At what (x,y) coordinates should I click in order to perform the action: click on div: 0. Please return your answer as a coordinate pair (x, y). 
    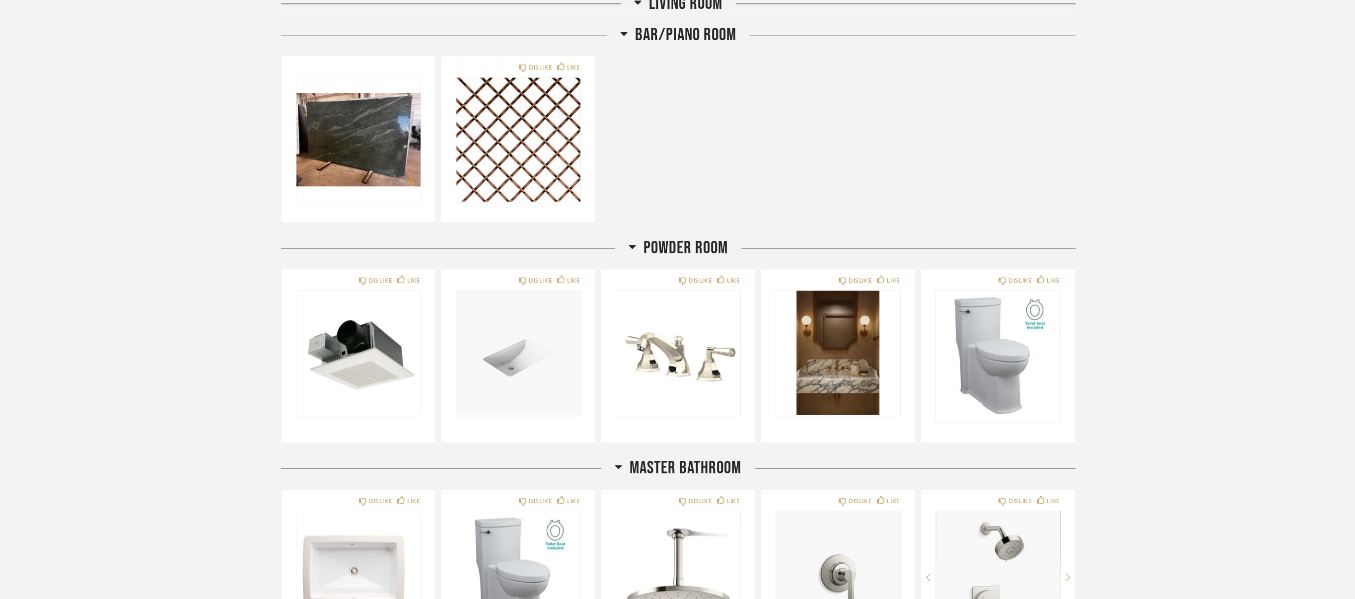
    Looking at the image, I should click on (998, 352).